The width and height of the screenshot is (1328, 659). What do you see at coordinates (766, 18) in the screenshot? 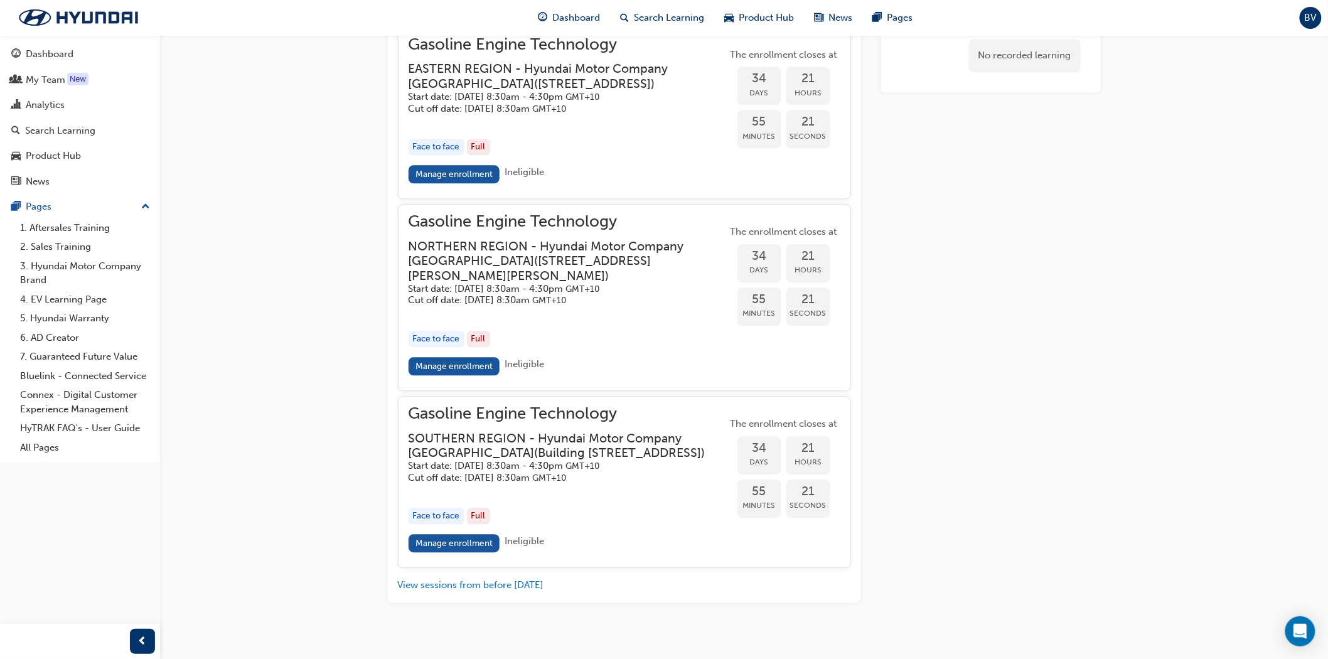
I see `span: Product Hub` at bounding box center [766, 18].